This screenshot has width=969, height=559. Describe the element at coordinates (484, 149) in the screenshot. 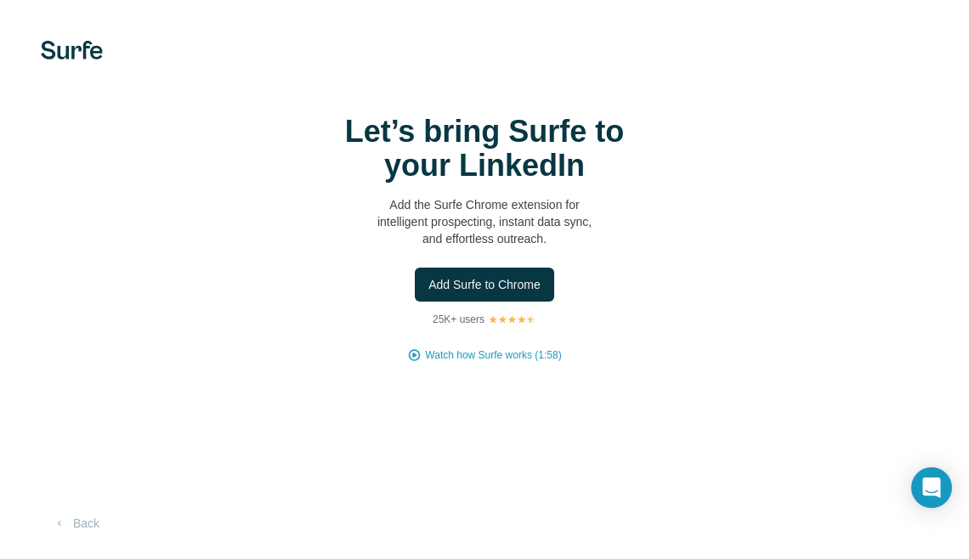

I see `h1: Let’s bring Surfe to your LinkedIn` at that location.